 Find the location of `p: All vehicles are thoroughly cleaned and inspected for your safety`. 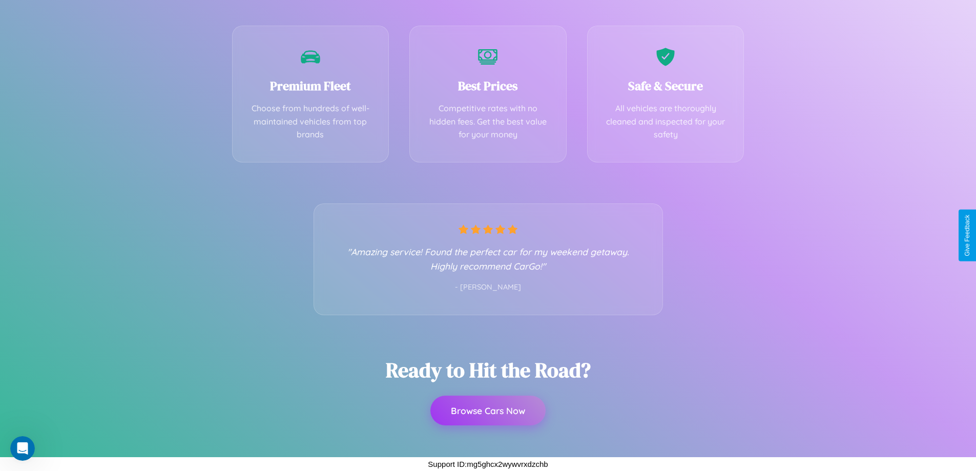

p: All vehicles are thoroughly cleaned and inspected for your safety is located at coordinates (665, 121).